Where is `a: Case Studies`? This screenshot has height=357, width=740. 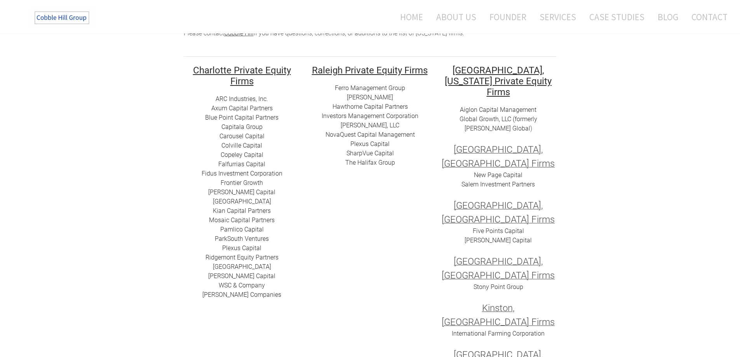
a: Case Studies is located at coordinates (617, 17).